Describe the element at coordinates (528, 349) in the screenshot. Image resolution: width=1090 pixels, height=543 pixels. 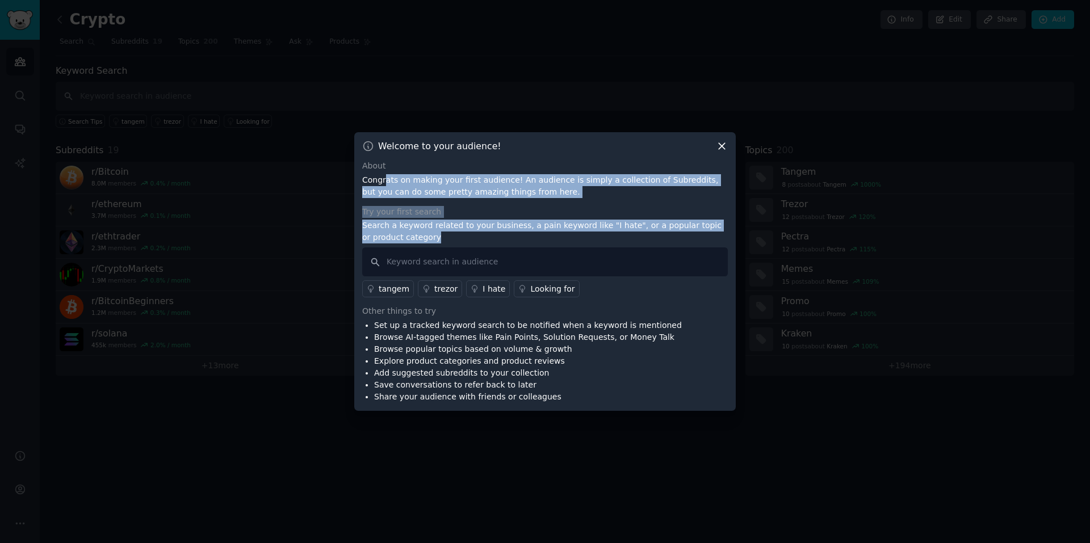
I see `li: Browse popular topics based on volume & growth` at that location.